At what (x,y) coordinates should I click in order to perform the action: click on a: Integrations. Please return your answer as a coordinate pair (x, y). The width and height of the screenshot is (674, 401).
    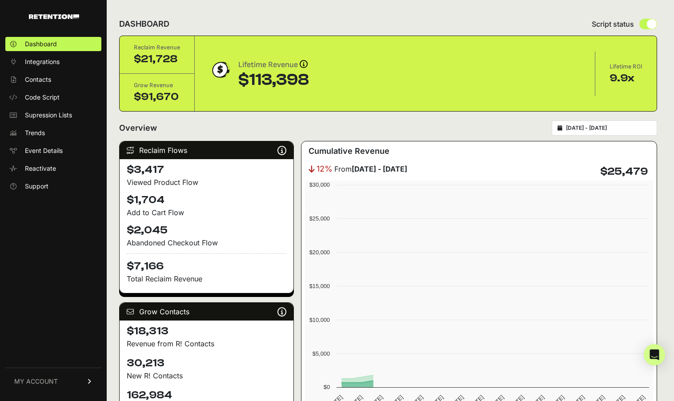
    Looking at the image, I should click on (53, 62).